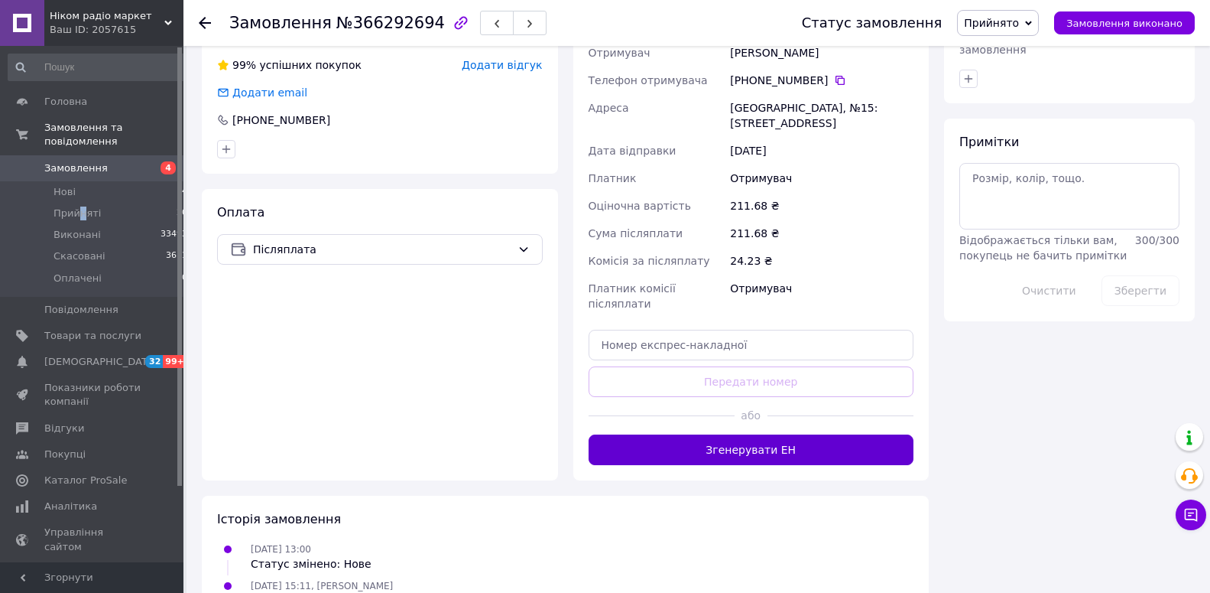 Image resolution: width=1210 pixels, height=593 pixels. Describe the element at coordinates (64, 192) in the screenshot. I see `span: Нові` at that location.